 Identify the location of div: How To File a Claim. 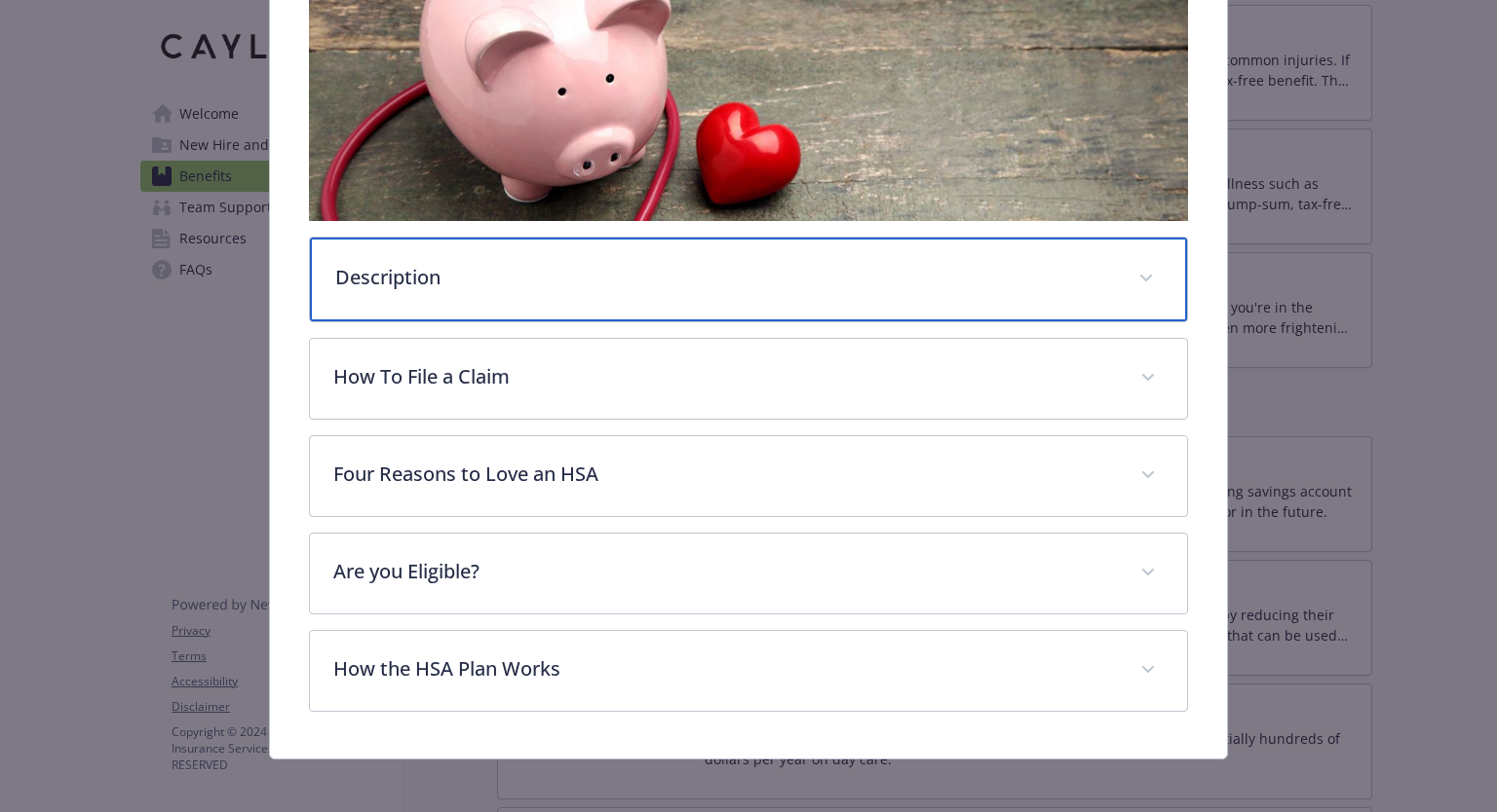
(748, 378).